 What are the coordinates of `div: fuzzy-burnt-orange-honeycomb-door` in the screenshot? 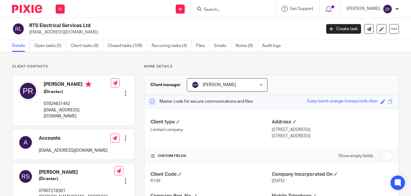 It's located at (343, 102).